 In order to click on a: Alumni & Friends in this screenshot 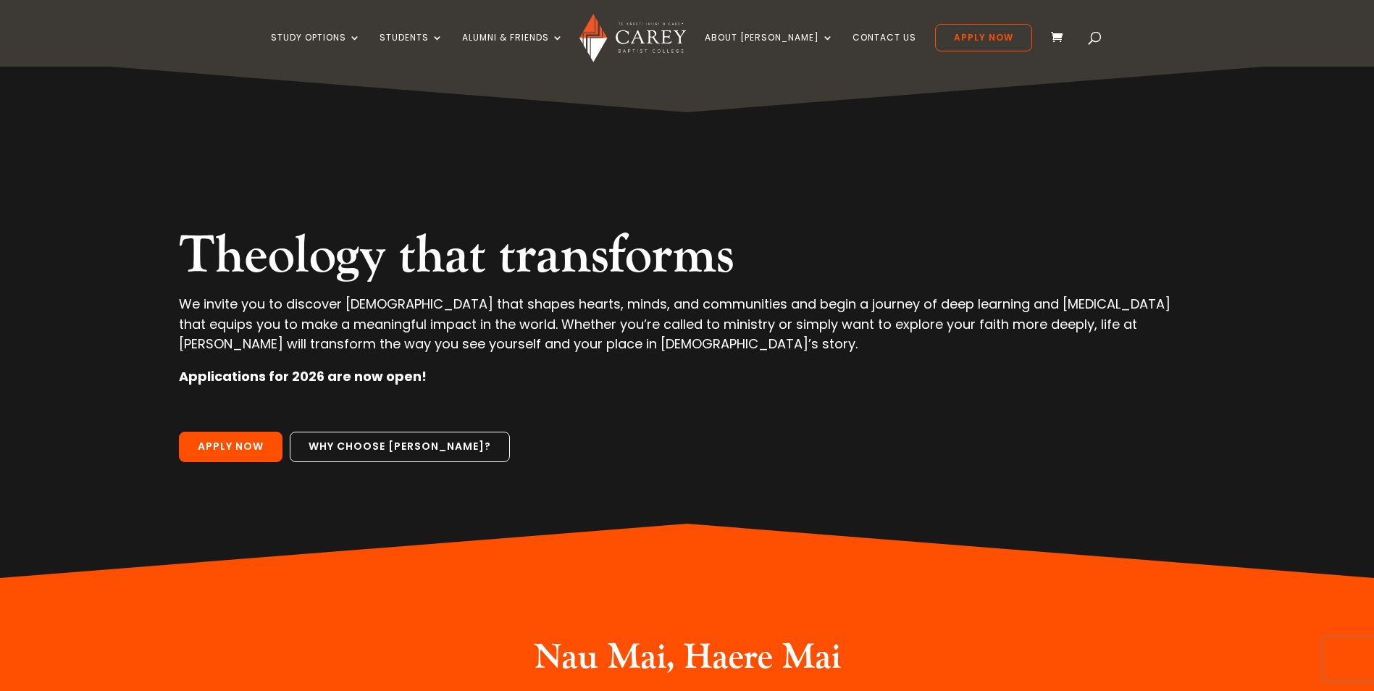, I will do `click(513, 49)`.